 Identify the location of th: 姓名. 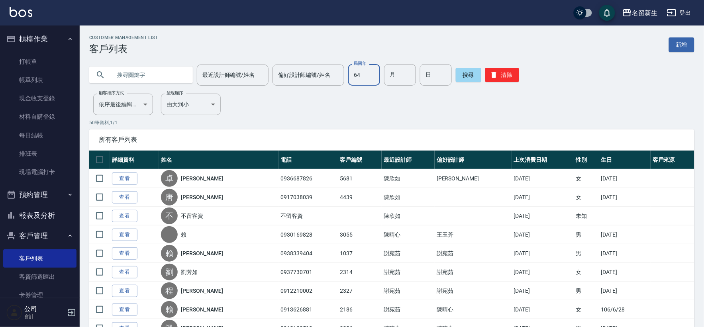
(219, 160).